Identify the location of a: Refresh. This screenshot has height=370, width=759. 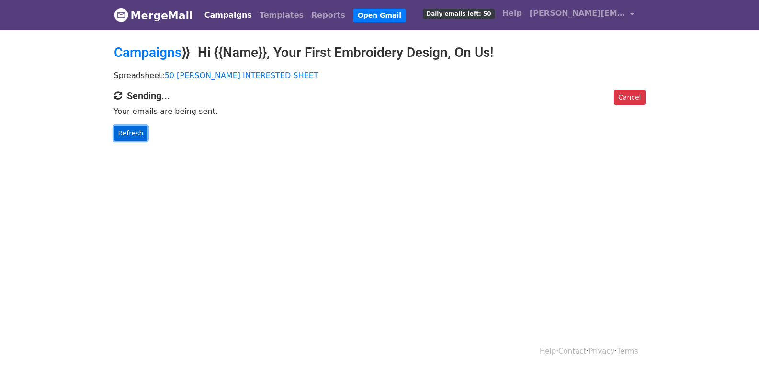
(131, 133).